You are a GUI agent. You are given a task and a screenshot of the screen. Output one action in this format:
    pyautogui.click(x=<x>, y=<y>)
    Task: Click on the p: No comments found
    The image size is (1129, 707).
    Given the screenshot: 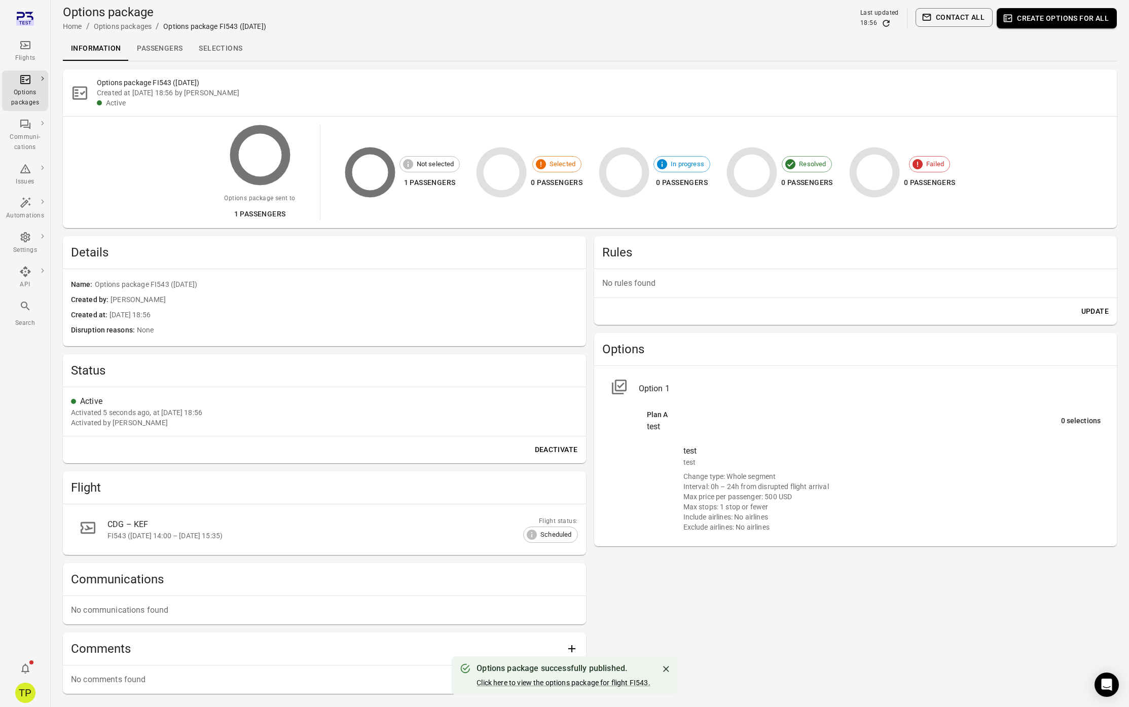 What is the action you would take?
    pyautogui.click(x=325, y=680)
    